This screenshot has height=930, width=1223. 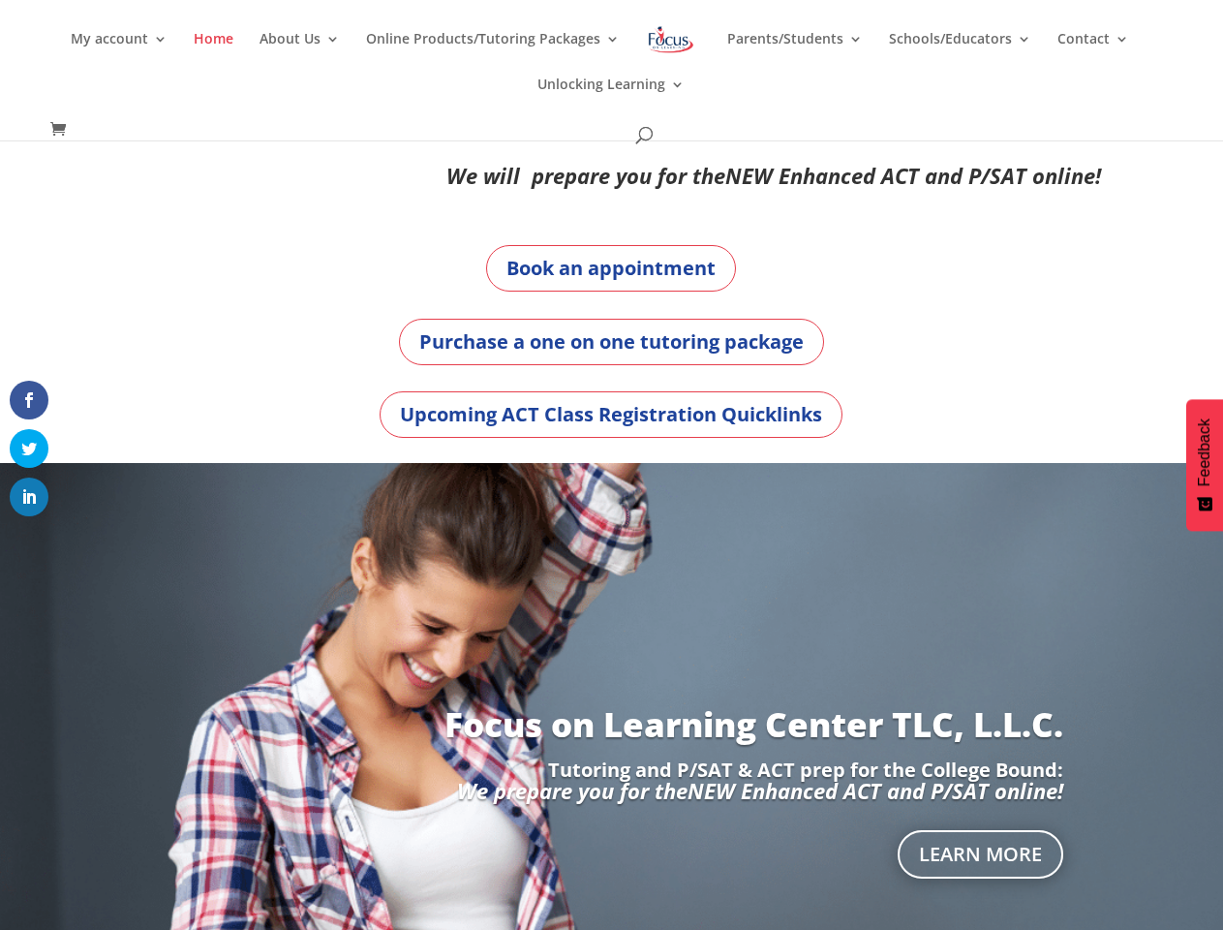 I want to click on a: Home, so click(x=213, y=54).